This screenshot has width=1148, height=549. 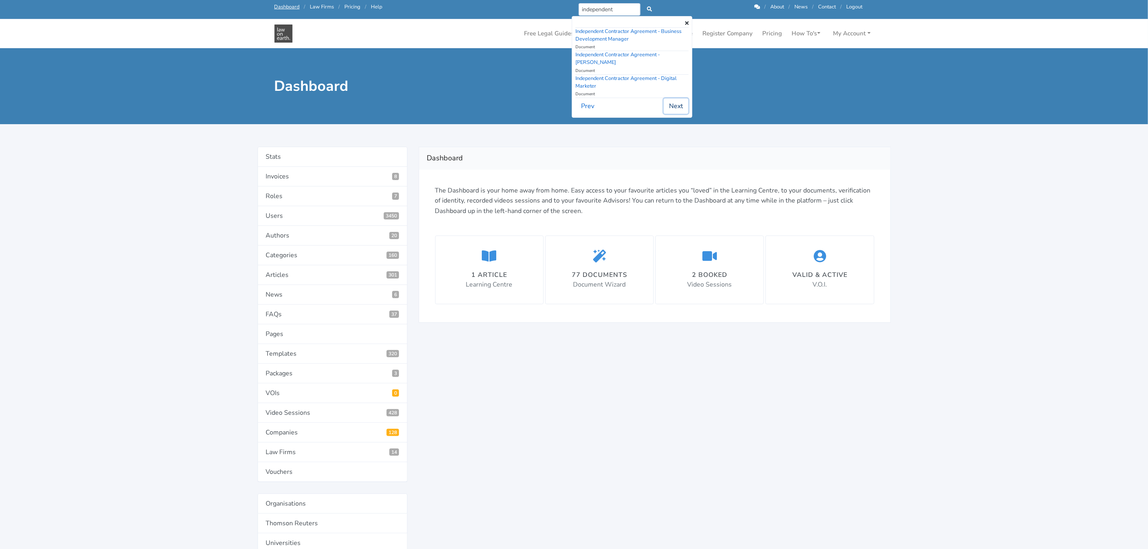 What do you see at coordinates (392, 432) in the screenshot?
I see `span: Registered Companies` at bounding box center [392, 432].